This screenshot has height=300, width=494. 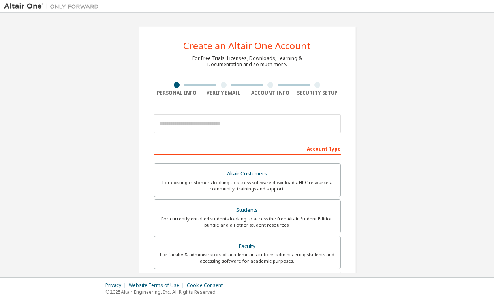 I want to click on div: For currently enrolled students looking to access the free Altair Student Edition bundle and all ..., so click(x=247, y=222).